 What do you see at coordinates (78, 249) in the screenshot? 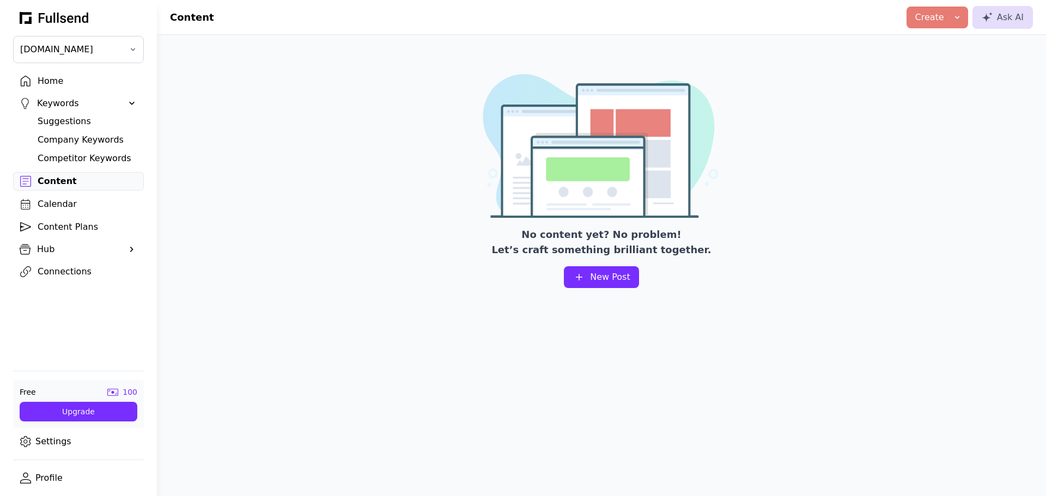
I see `div: Hub` at bounding box center [78, 249].